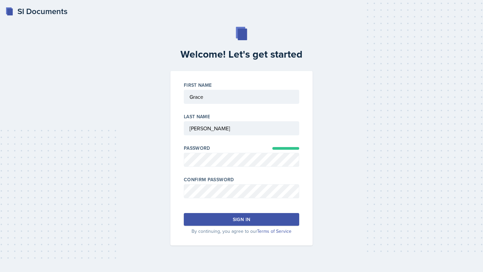 The image size is (483, 272). Describe the element at coordinates (241, 220) in the screenshot. I see `div: Sign in` at that location.